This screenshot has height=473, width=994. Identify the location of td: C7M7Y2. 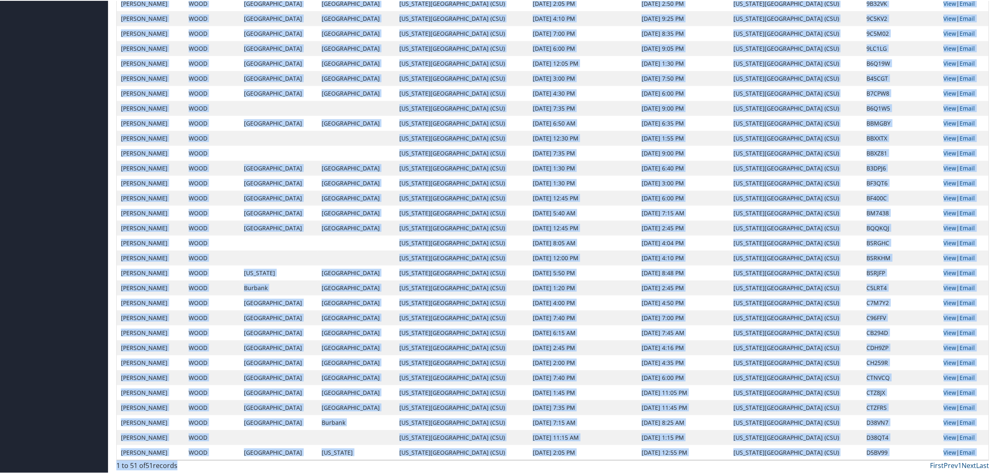
(901, 302).